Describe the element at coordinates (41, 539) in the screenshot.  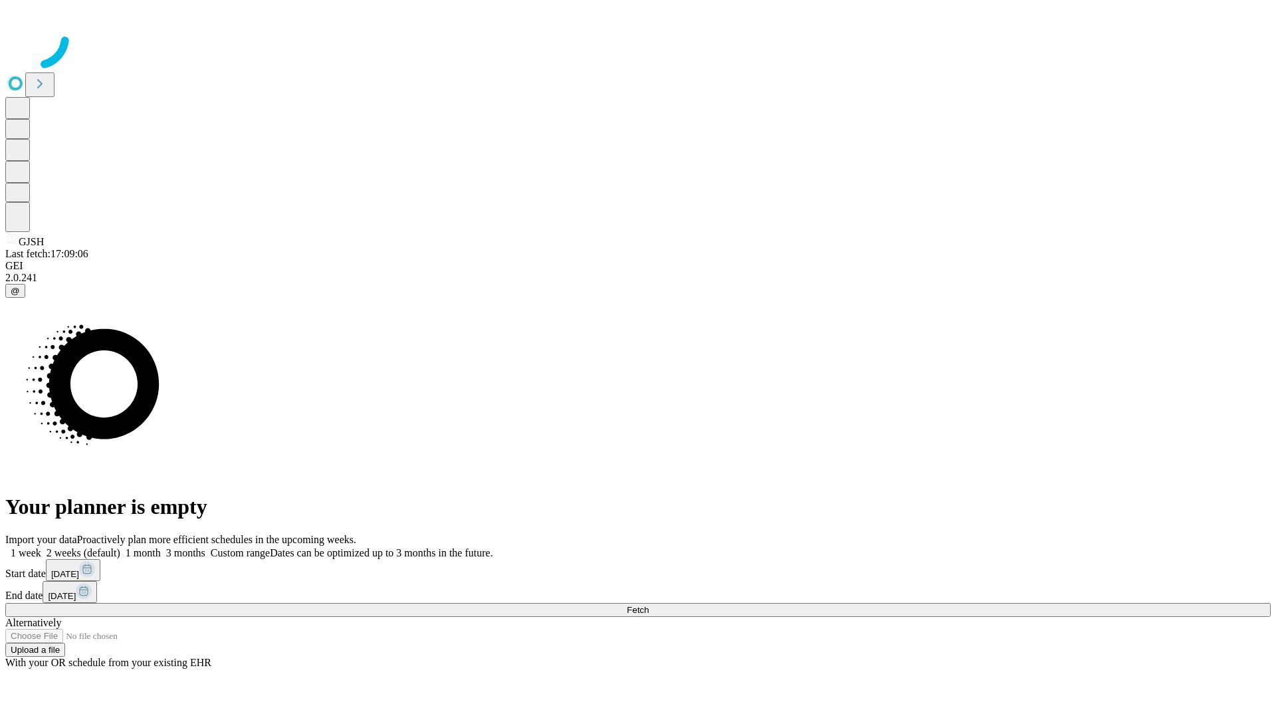
I see `span: Import your data` at that location.